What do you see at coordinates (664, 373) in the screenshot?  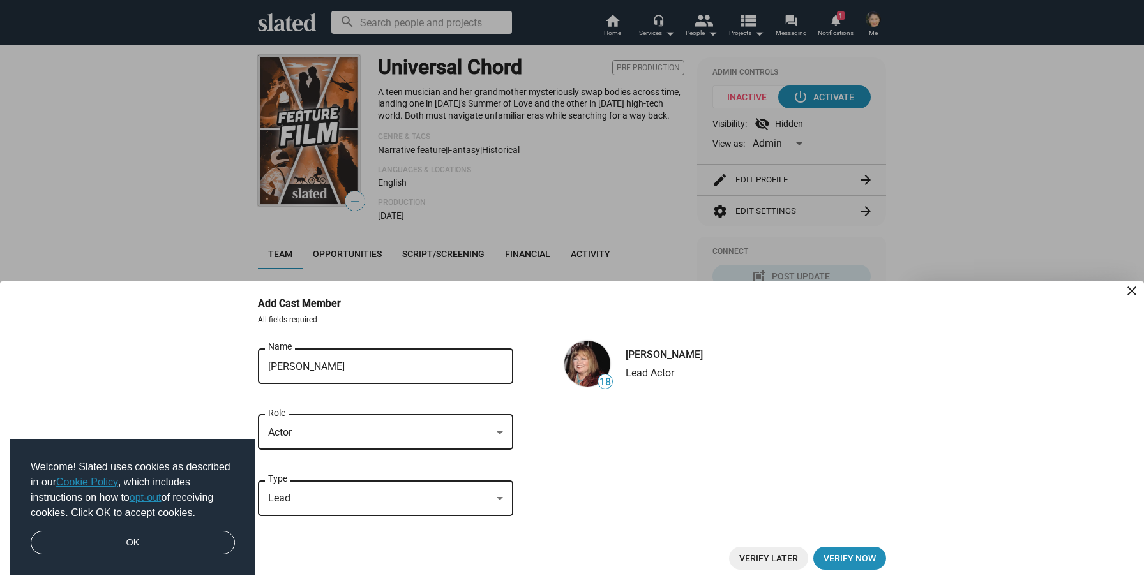 I see `div: Lead Actor` at bounding box center [664, 373].